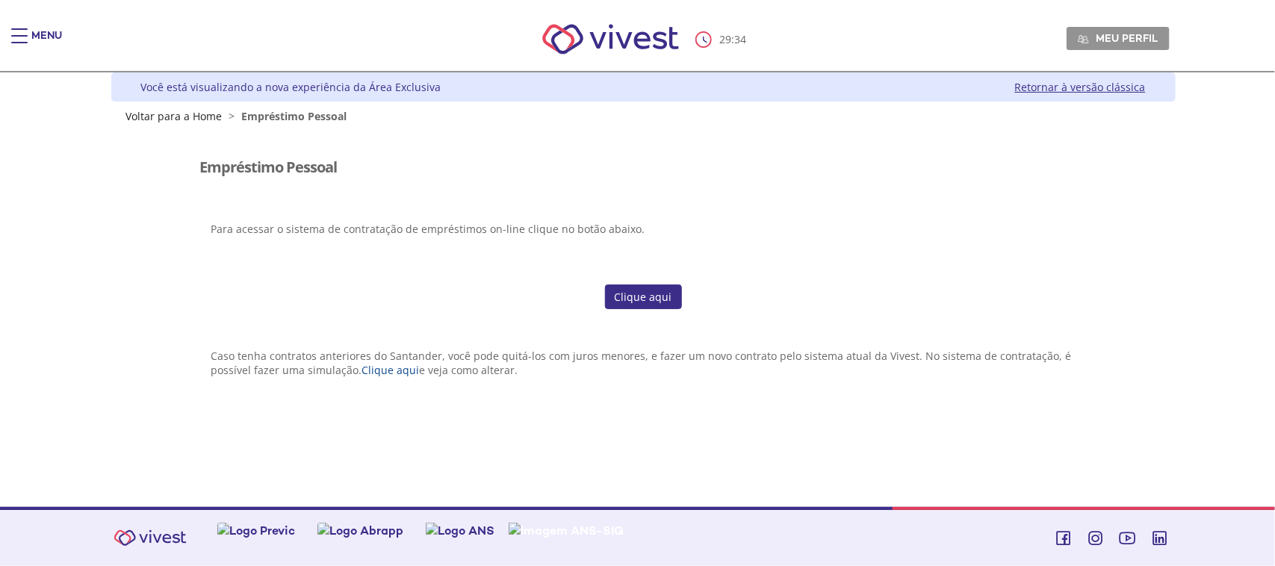 Image resolution: width=1275 pixels, height=566 pixels. What do you see at coordinates (1080, 87) in the screenshot?
I see `a: Retornar à versão clássica` at bounding box center [1080, 87].